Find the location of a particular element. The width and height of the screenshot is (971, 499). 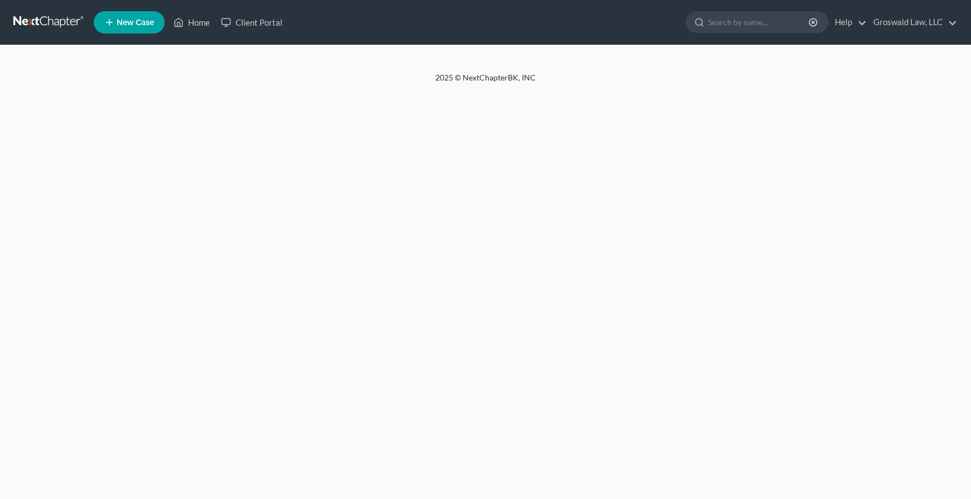

div: 2025 © NextChapterBK, INC is located at coordinates (486, 82).